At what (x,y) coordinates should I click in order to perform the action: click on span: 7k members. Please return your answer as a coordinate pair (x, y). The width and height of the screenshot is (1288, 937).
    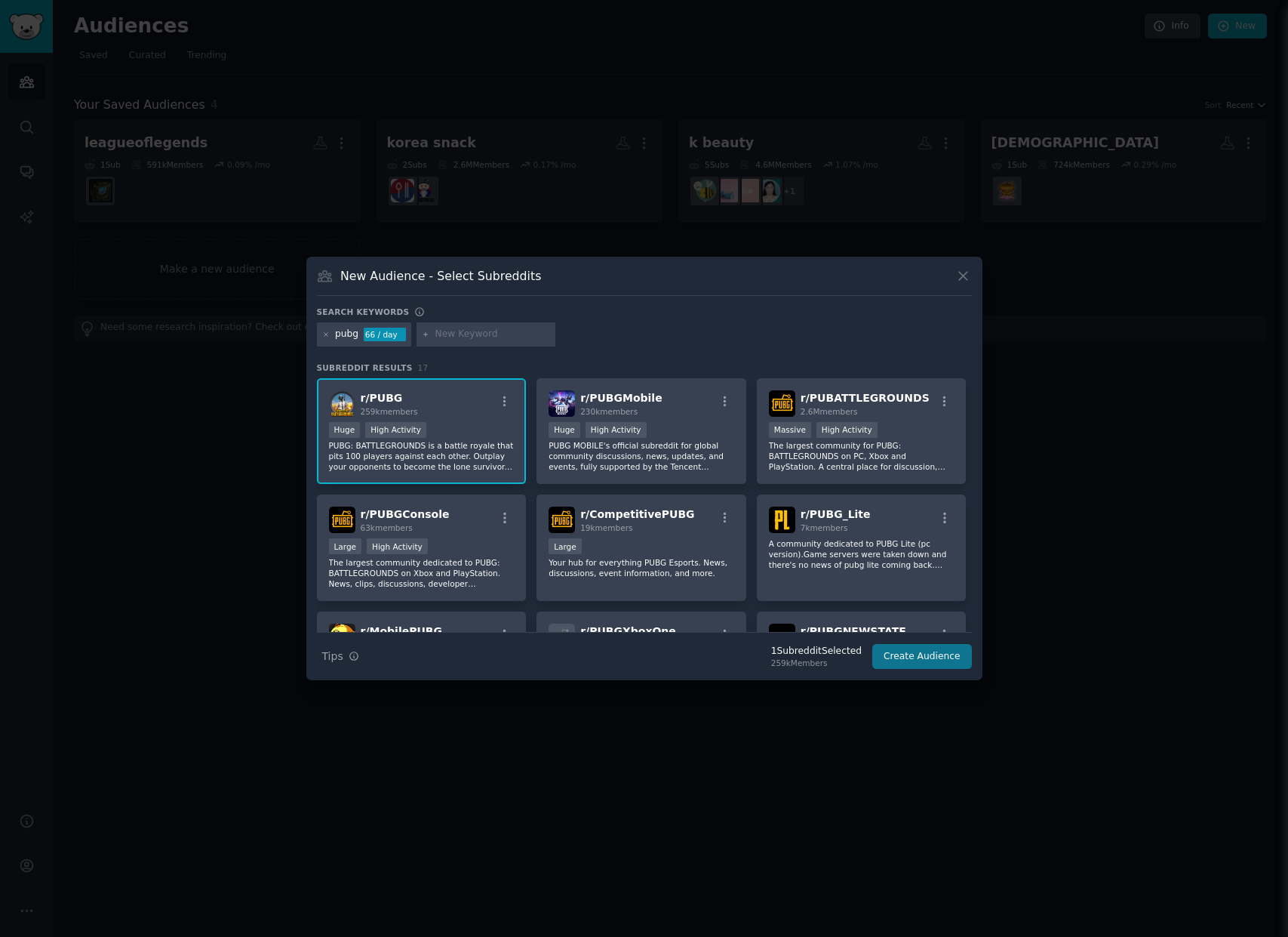
    Looking at the image, I should click on (824, 528).